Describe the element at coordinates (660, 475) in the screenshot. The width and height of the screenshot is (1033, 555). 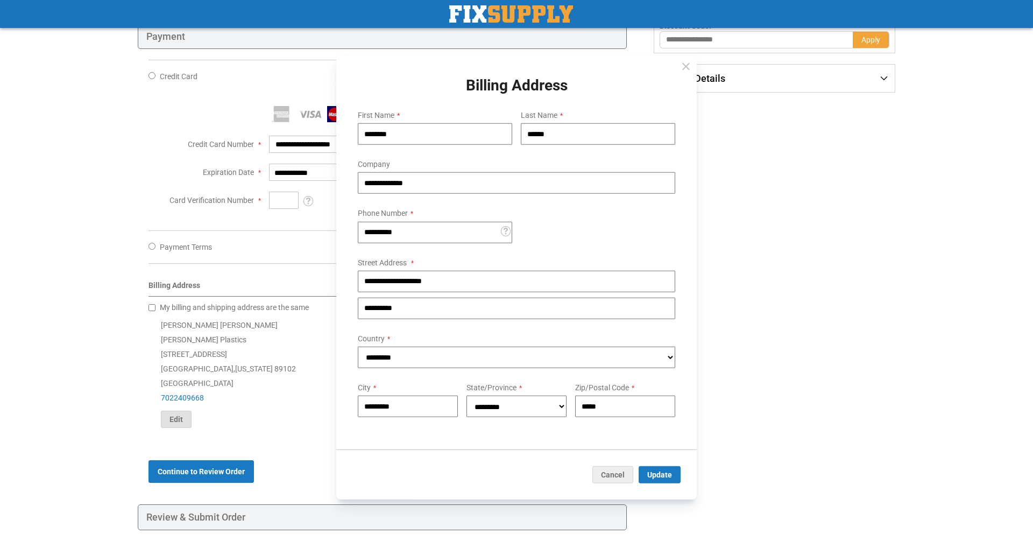
I see `button: Update` at that location.